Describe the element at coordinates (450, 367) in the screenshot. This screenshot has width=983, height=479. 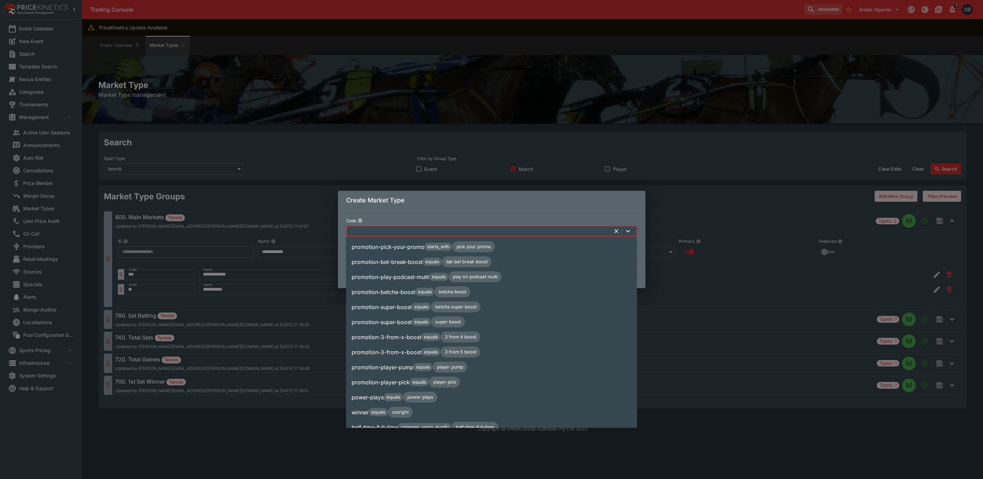
I see `span: player pump` at that location.